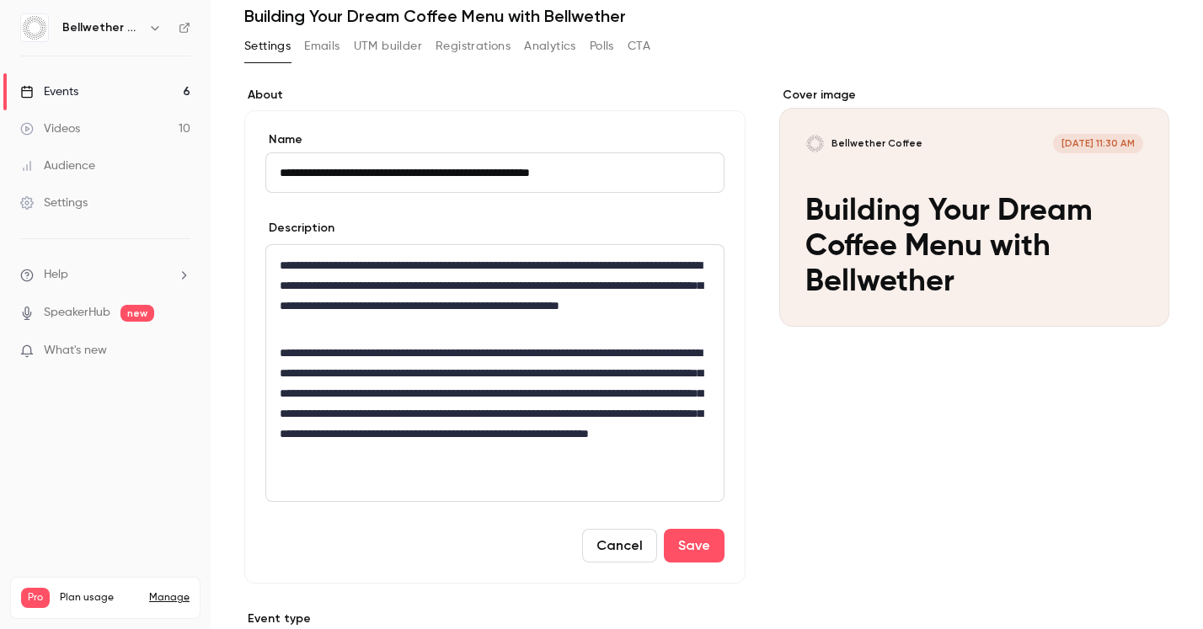 Image resolution: width=1203 pixels, height=629 pixels. Describe the element at coordinates (974, 206) in the screenshot. I see `section: Cover image` at that location.